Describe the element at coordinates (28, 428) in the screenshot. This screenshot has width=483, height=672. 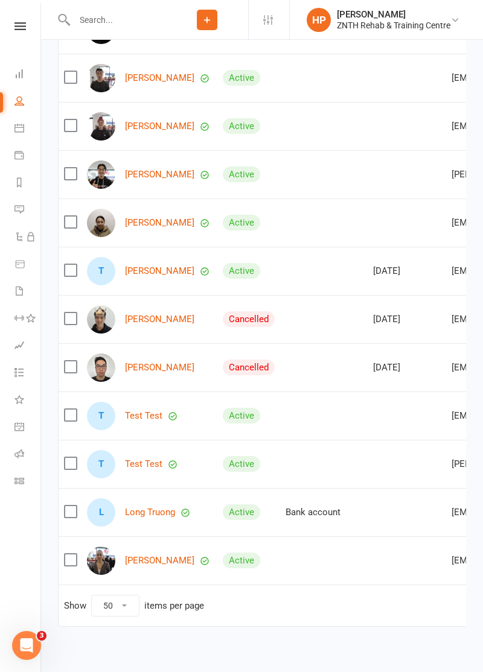
I see `a: General attendance kiosk mode` at that location.